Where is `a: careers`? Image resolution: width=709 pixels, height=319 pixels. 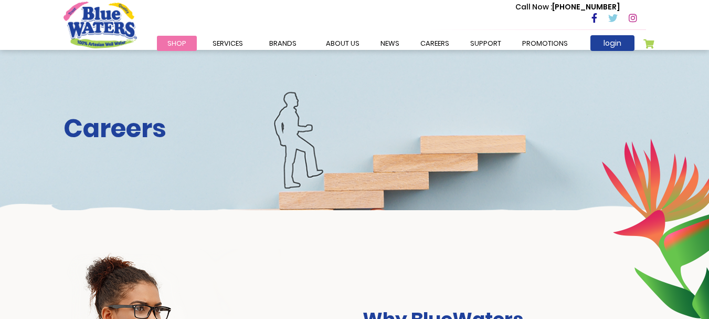 a: careers is located at coordinates (435, 43).